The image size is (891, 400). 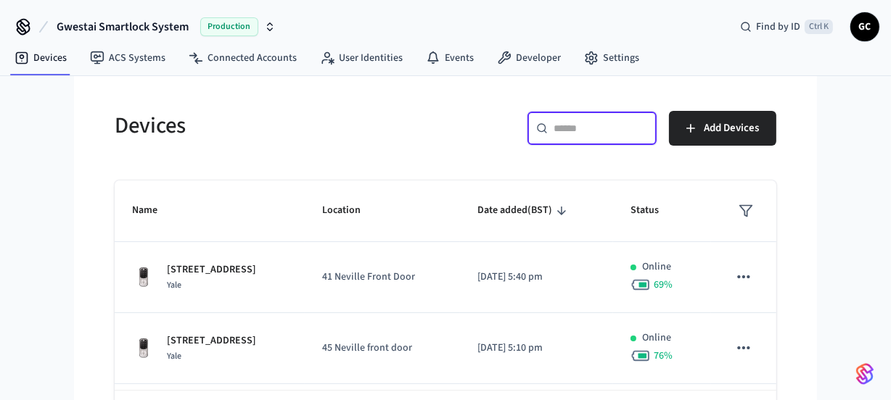 What do you see at coordinates (382, 277) in the screenshot?
I see `p: 41 Neville Front Door` at bounding box center [382, 277].